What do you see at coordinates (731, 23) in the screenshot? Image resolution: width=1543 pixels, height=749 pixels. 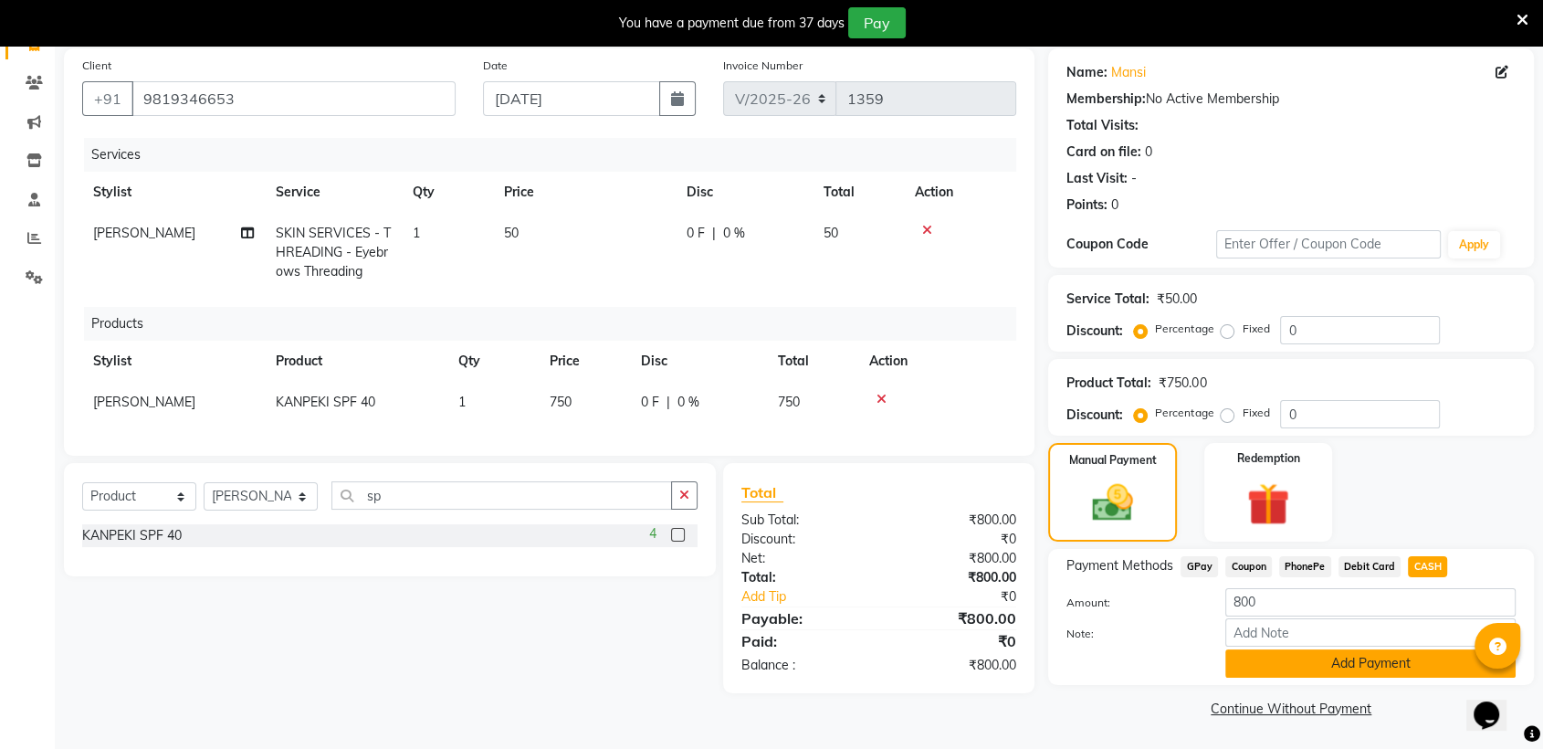 I see `div: You have a payment due from 37 days` at bounding box center [731, 23].